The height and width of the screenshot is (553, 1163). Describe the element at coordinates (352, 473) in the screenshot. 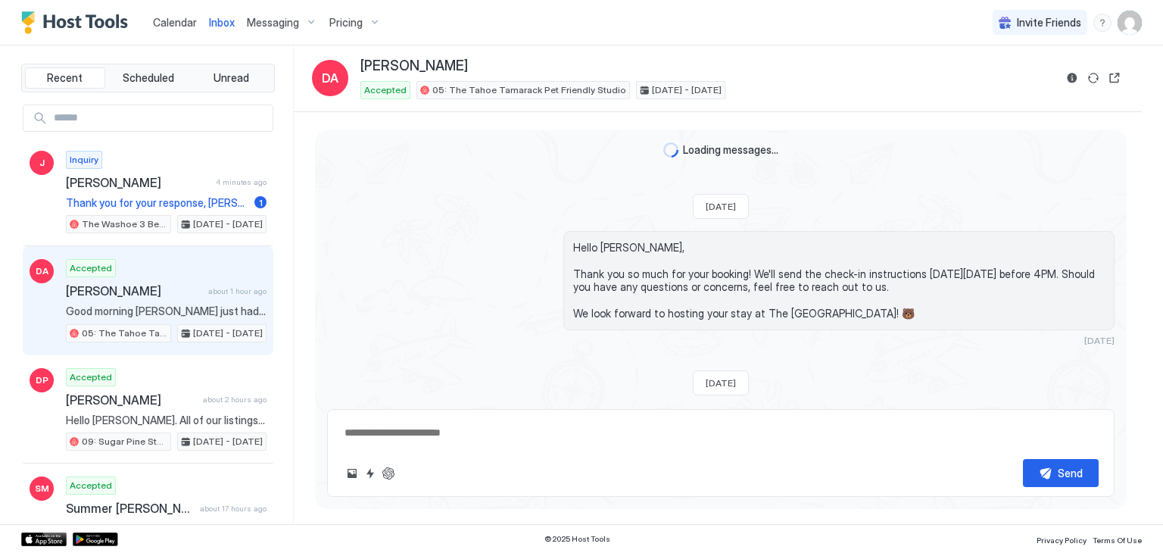

I see `button: Upload image` at that location.